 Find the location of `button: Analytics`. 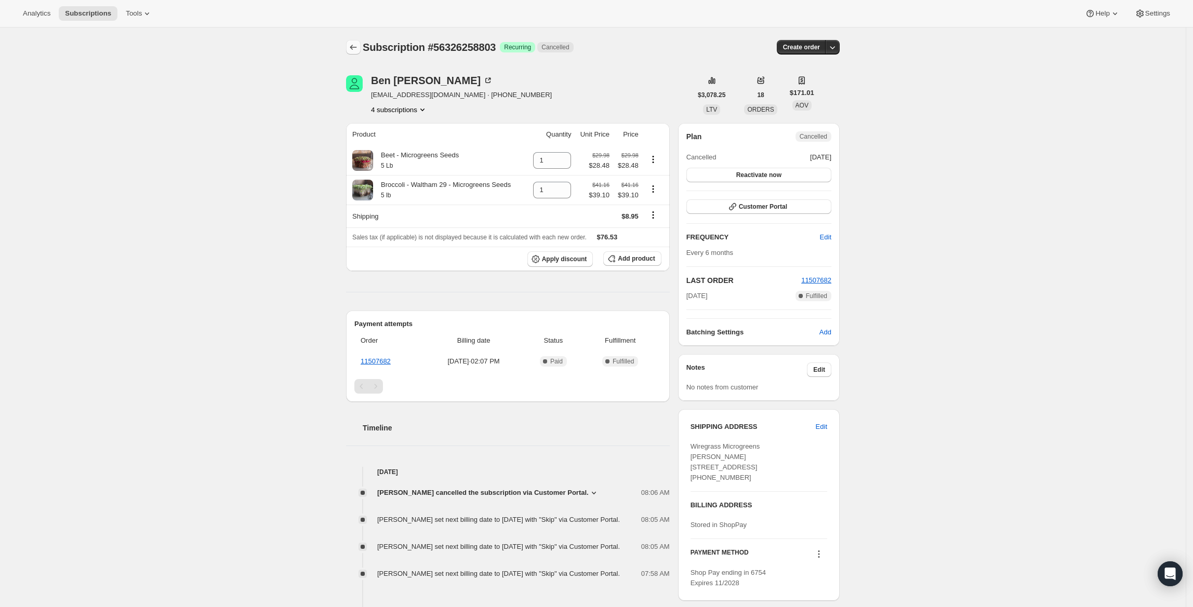

button: Analytics is located at coordinates (36, 14).